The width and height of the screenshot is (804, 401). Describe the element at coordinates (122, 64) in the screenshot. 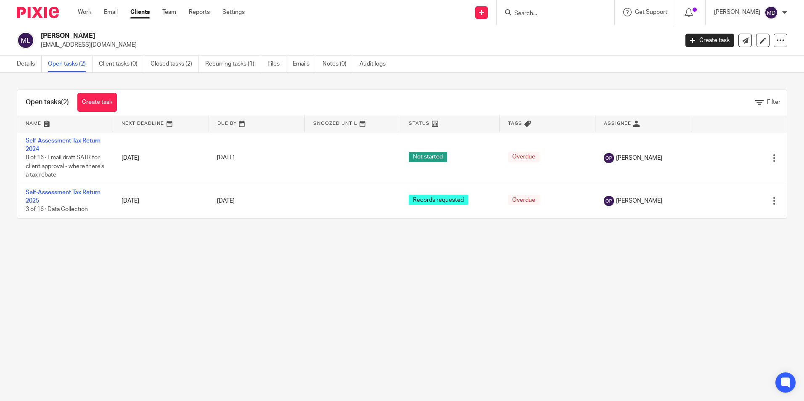

I see `a: Client tasks (0)` at that location.